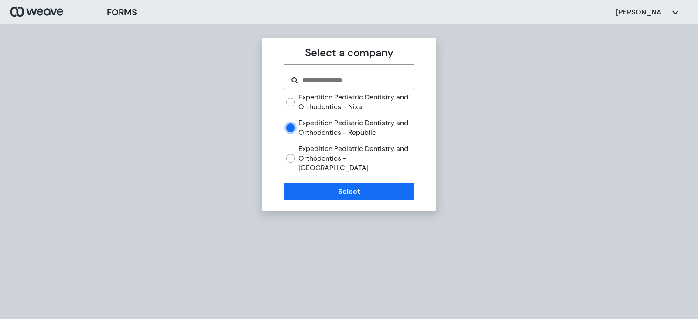 The image size is (698, 319). What do you see at coordinates (349, 53) in the screenshot?
I see `p: Select a company` at bounding box center [349, 53].